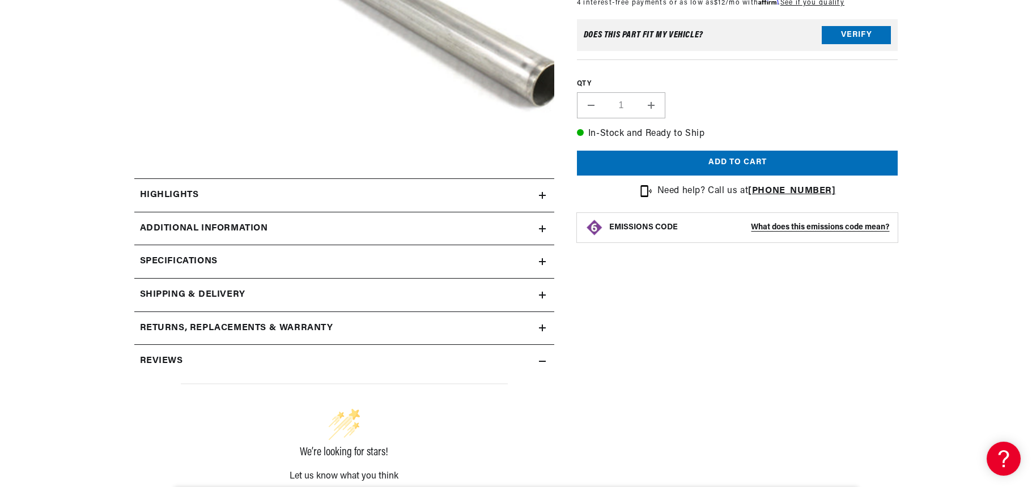 This screenshot has height=487, width=1032. Describe the element at coordinates (162, 362) in the screenshot. I see `h2: Reviews` at that location.